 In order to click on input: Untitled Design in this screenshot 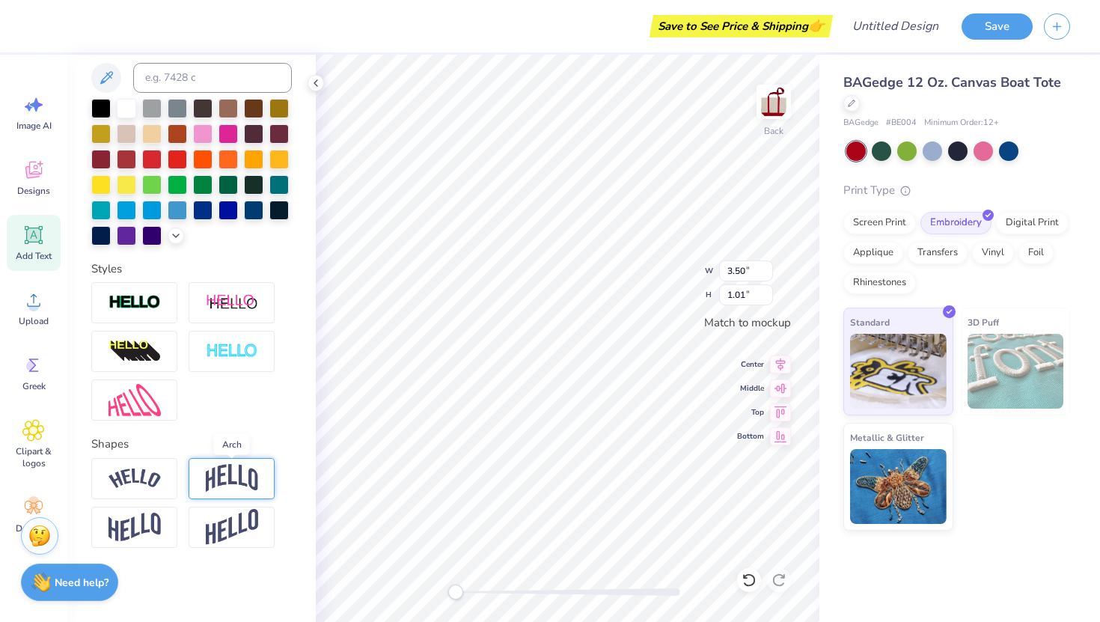, I will do `click(895, 26)`.